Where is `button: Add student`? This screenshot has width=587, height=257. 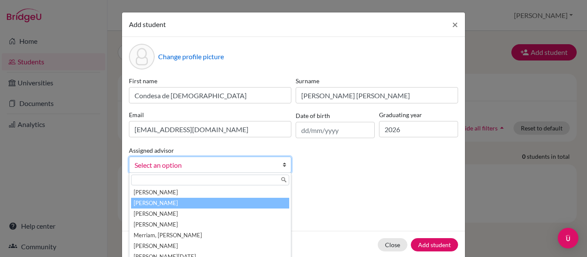 button: Add student is located at coordinates (434, 245).